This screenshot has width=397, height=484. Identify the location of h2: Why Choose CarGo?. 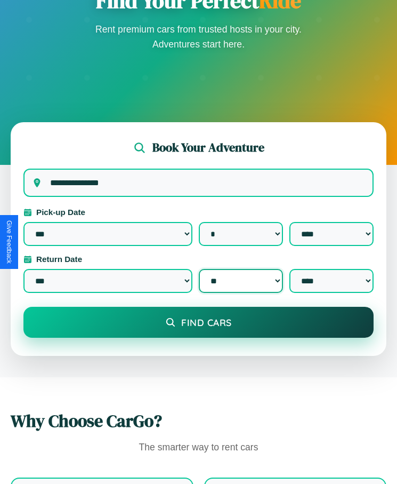
(198, 421).